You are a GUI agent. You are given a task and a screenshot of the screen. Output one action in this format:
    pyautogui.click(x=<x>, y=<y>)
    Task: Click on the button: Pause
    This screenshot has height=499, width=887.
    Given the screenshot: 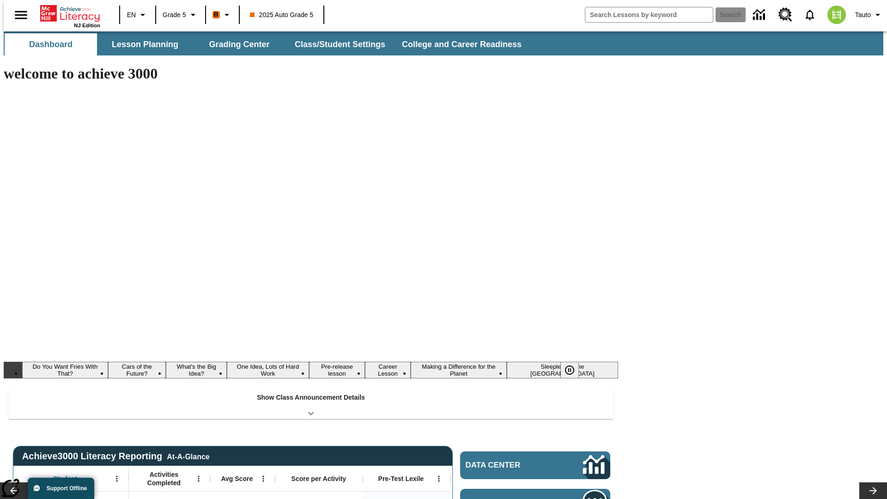 What is the action you would take?
    pyautogui.click(x=569, y=370)
    